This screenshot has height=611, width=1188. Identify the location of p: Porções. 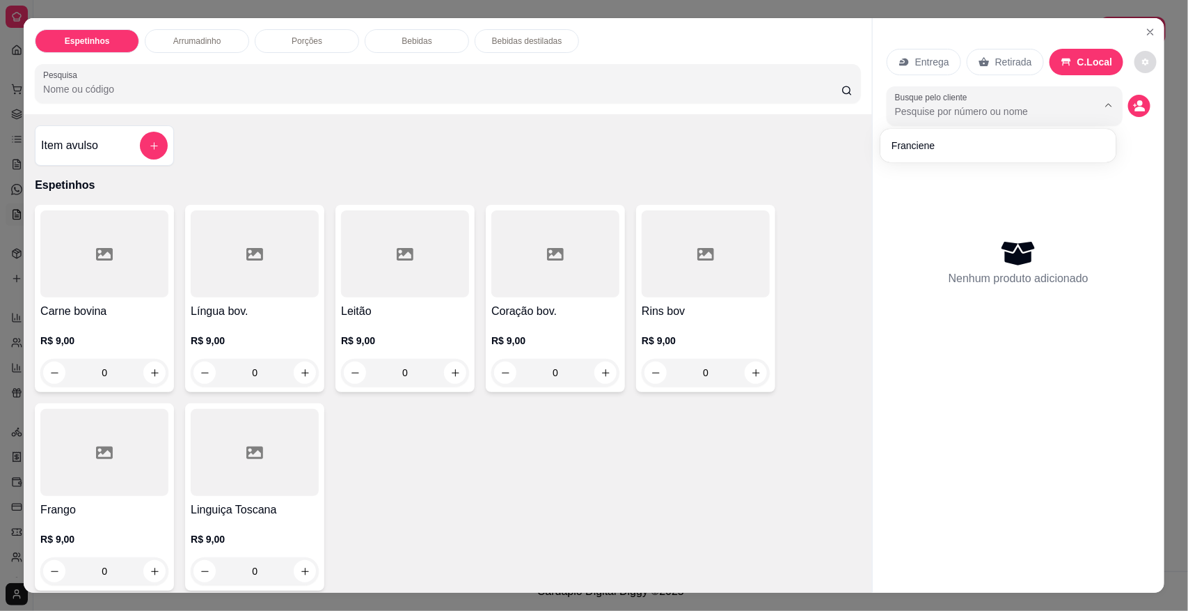
(307, 41).